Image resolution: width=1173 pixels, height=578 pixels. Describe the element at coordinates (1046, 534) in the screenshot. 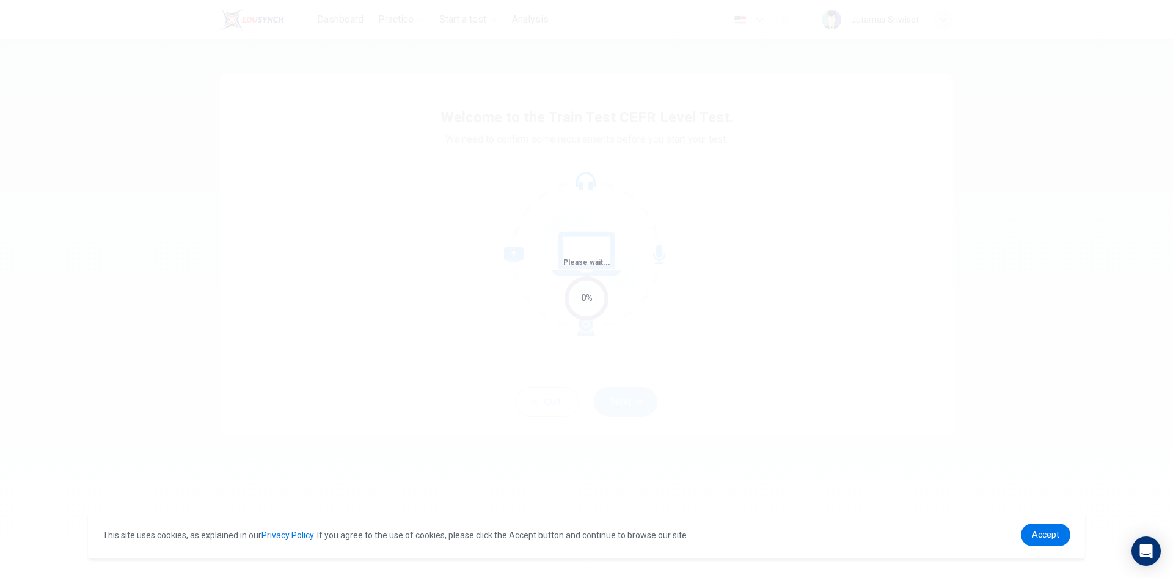

I see `a: dismiss cookie message` at that location.